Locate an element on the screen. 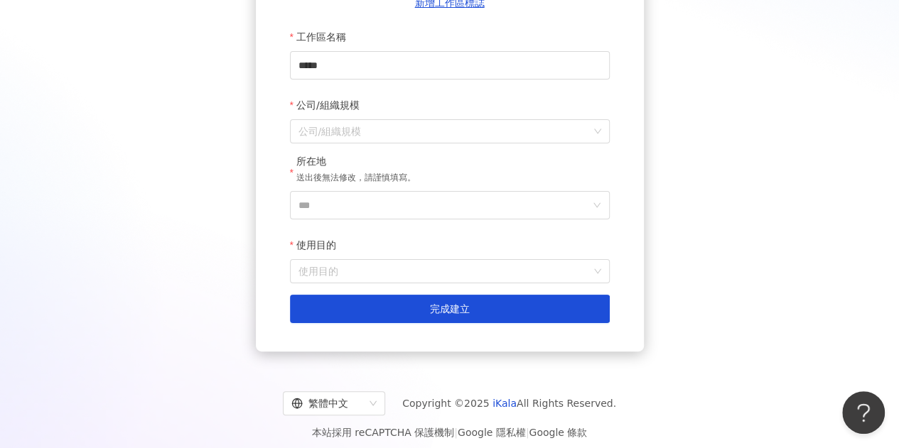  label: 公司/組織規模 is located at coordinates (330, 105).